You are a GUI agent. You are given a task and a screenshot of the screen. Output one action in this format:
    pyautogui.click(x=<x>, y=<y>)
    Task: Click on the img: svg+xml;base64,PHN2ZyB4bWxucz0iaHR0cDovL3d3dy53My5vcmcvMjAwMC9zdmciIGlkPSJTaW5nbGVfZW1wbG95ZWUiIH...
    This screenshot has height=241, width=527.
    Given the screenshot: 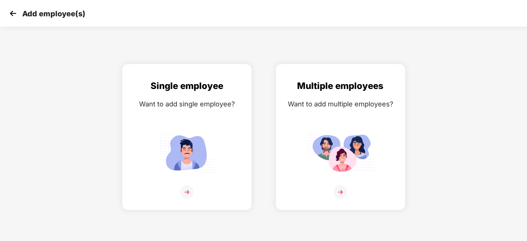 What is the action you would take?
    pyautogui.click(x=187, y=152)
    